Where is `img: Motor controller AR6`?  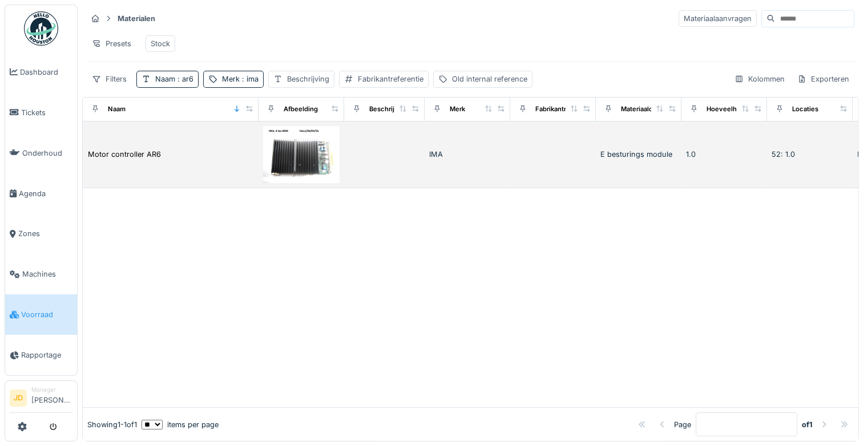
img: Motor controller AR6 is located at coordinates (301, 155).